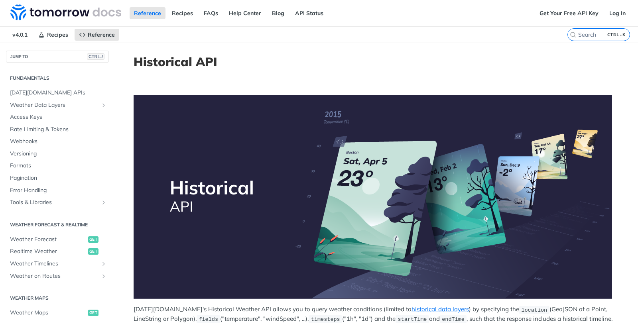 The width and height of the screenshot is (638, 324). Describe the element at coordinates (57, 78) in the screenshot. I see `h2: Fundamentals` at that location.